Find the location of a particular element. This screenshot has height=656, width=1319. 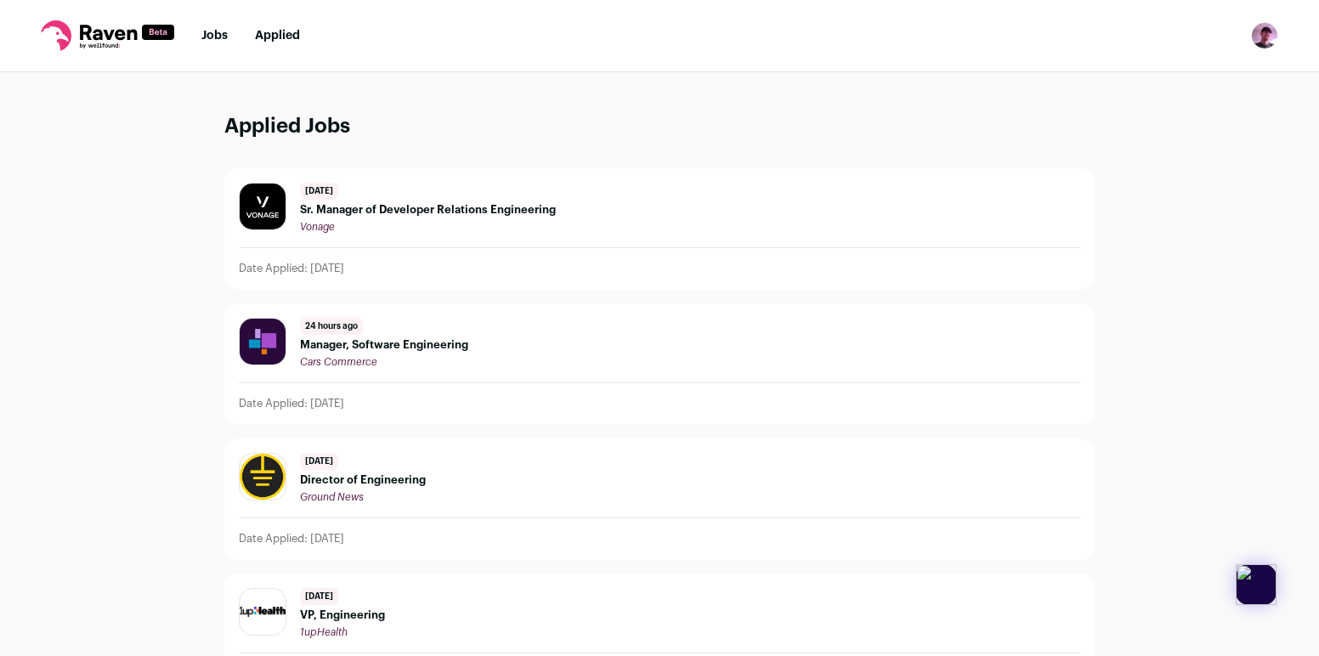

span: Director of Engineering is located at coordinates (363, 480).